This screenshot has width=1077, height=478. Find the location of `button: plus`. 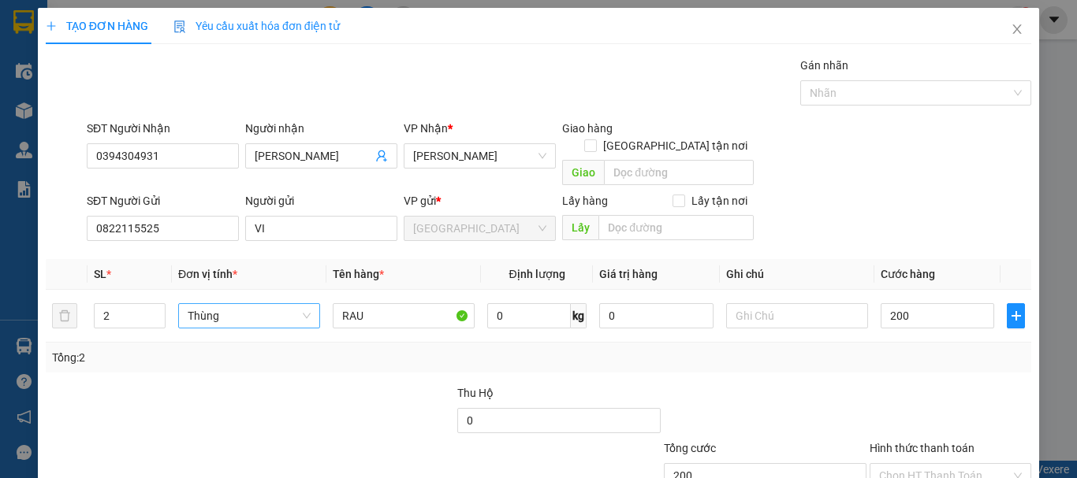

button: plus is located at coordinates (1015, 316).